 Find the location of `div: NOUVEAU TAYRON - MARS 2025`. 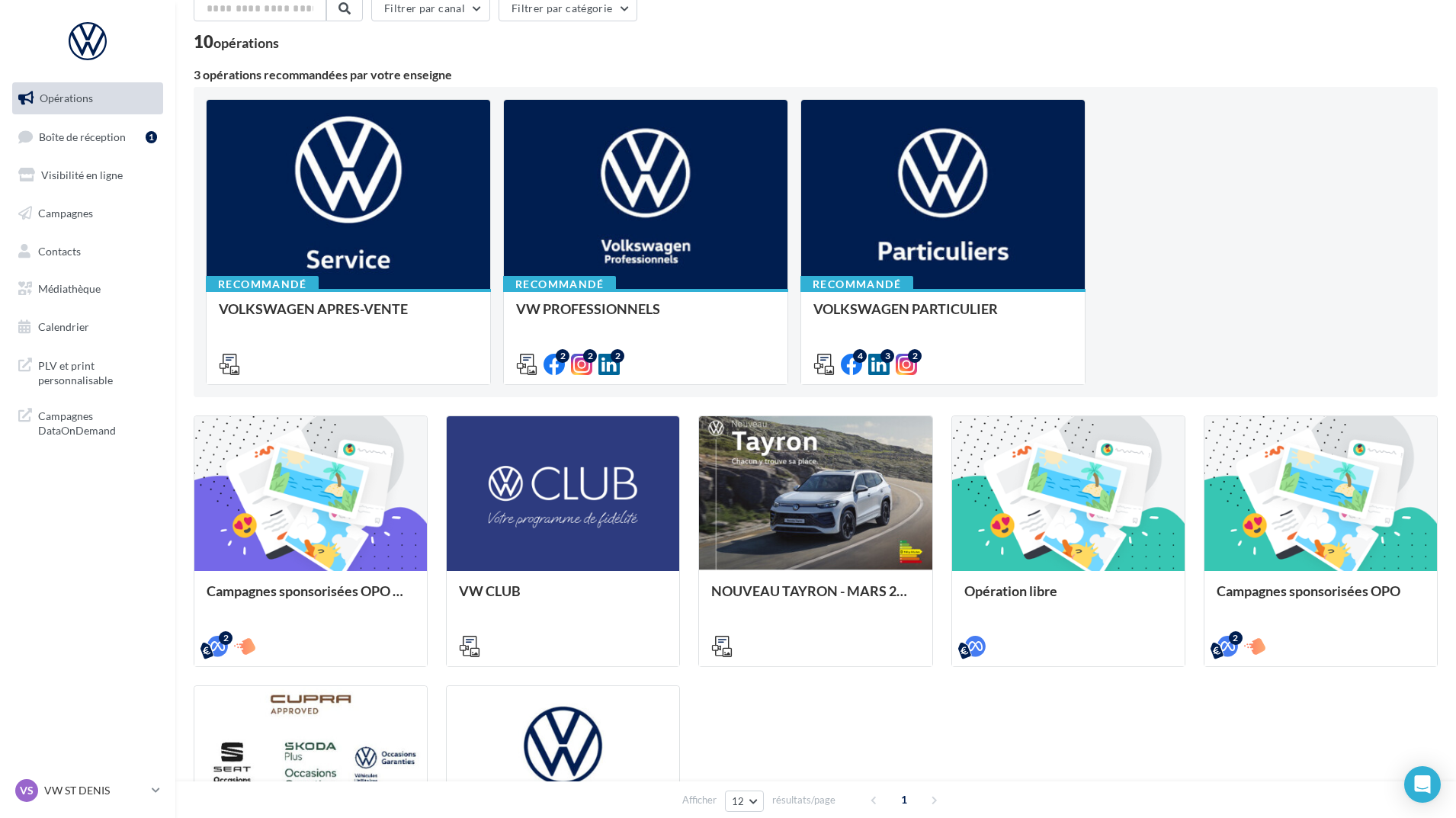

div: NOUVEAU TAYRON - MARS 2025 is located at coordinates (815, 599).